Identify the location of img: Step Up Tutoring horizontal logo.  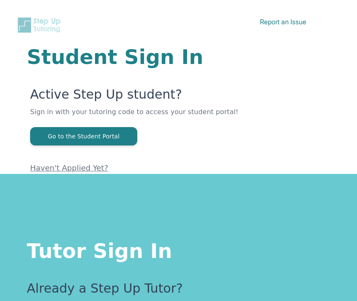
(40, 25).